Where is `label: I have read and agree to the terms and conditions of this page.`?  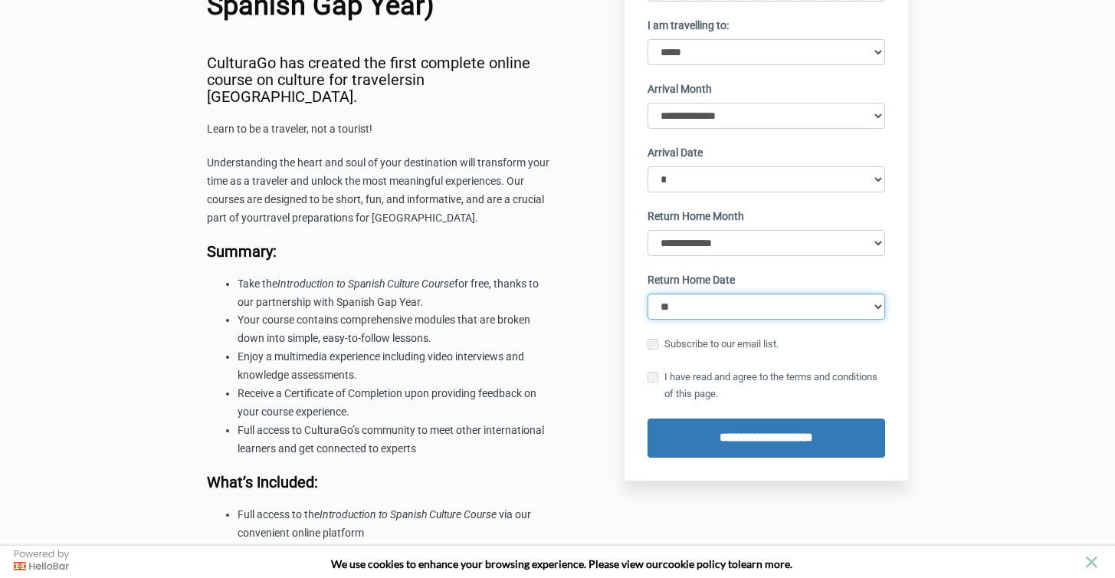 label: I have read and agree to the terms and conditions of this page. is located at coordinates (766, 385).